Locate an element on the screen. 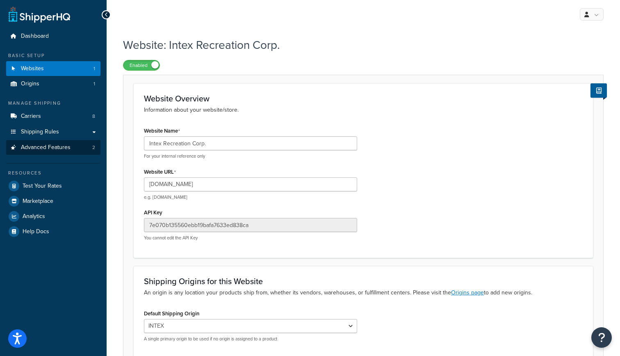 Image resolution: width=620 pixels, height=356 pixels. button: Open Resource Center is located at coordinates (602, 337).